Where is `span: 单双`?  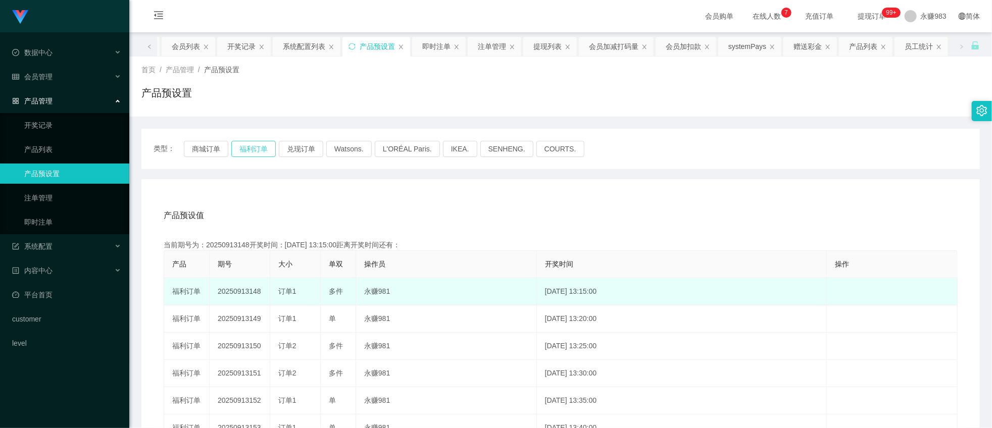 span: 单双 is located at coordinates (336, 264).